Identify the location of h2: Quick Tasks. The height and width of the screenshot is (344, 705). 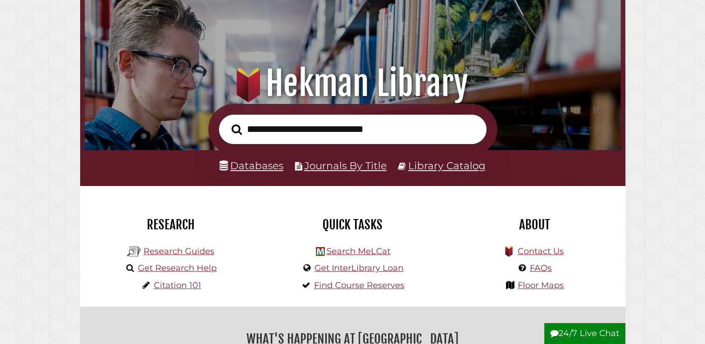
(353, 225).